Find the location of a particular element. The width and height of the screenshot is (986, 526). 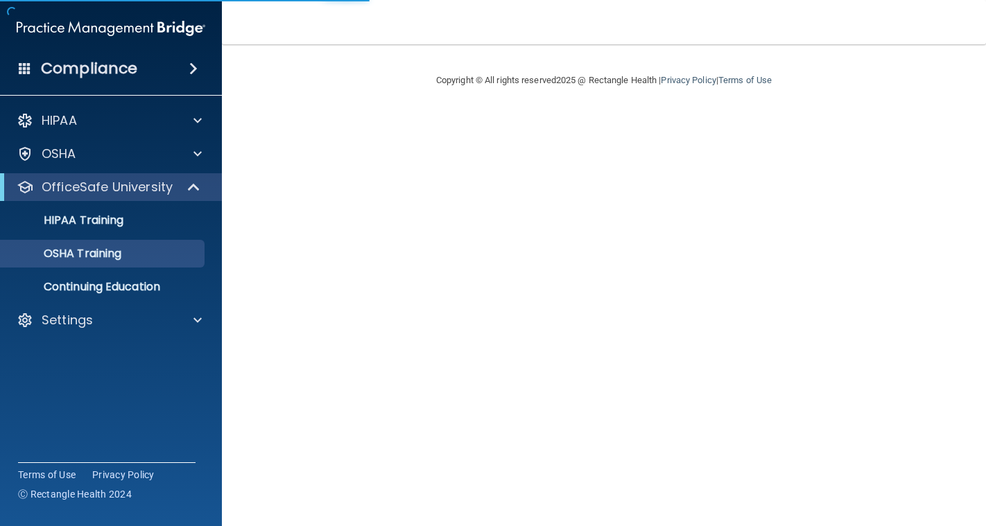

a: HIPAA is located at coordinates (109, 121).